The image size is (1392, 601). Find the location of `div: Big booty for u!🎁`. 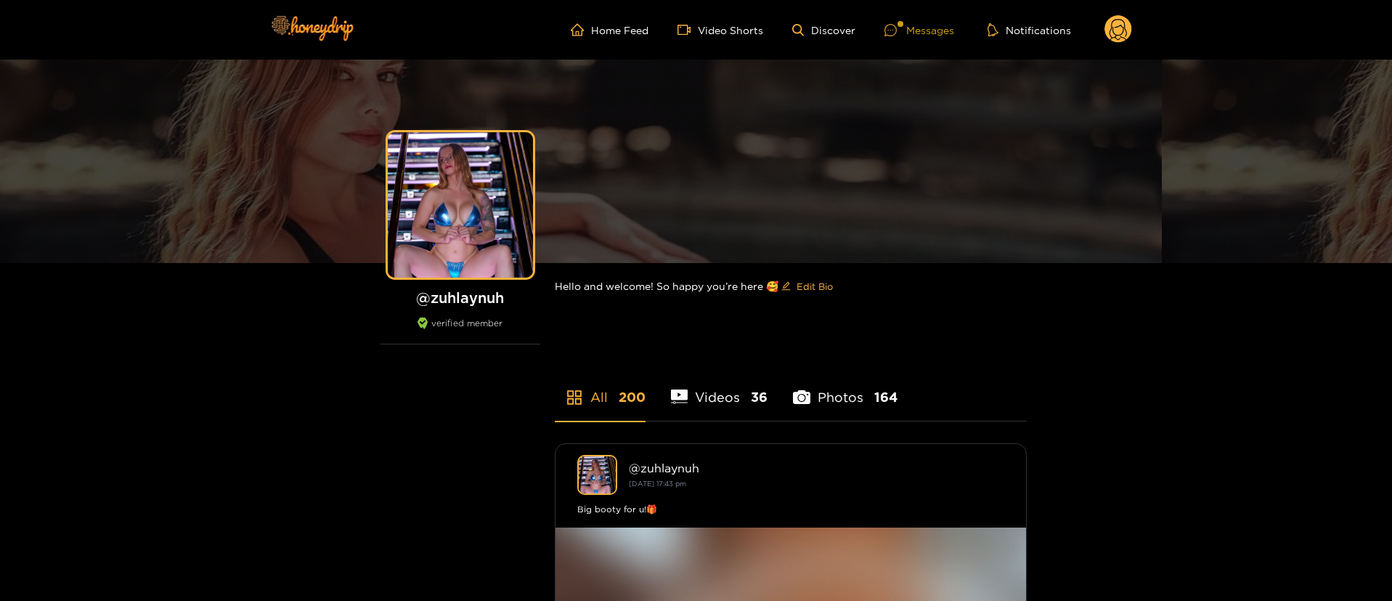

div: Big booty for u!🎁 is located at coordinates (791, 509).